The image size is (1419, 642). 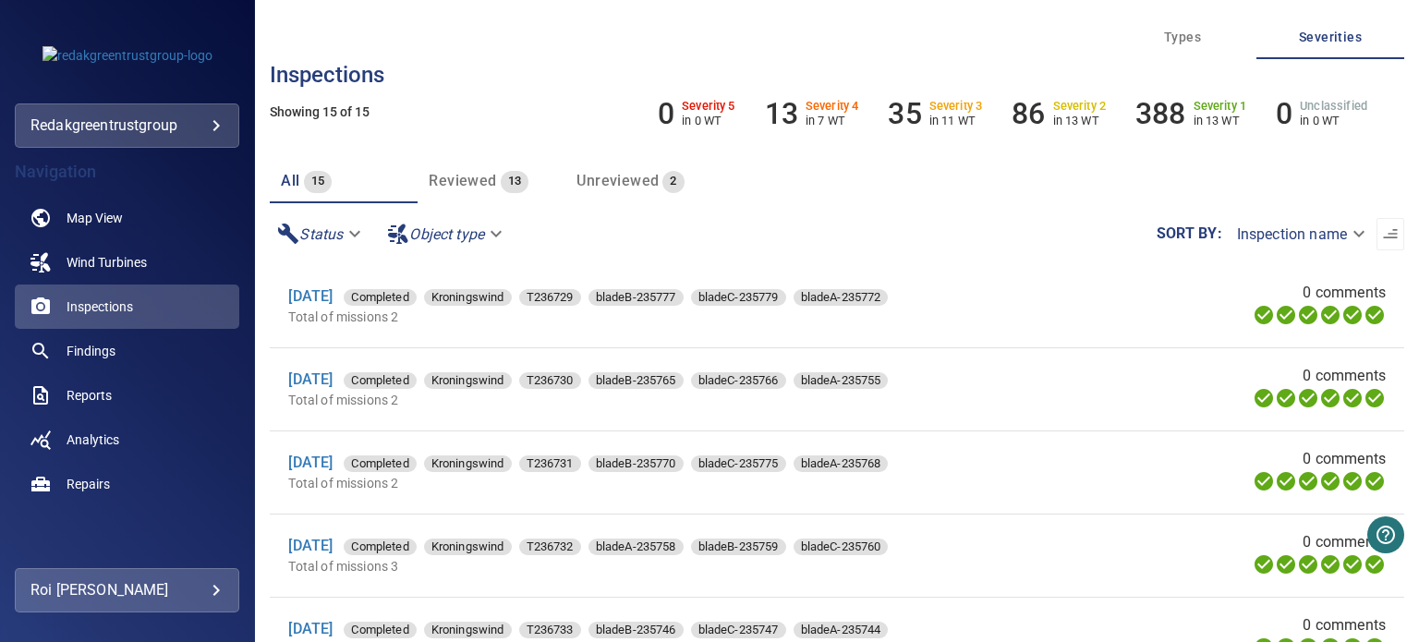 What do you see at coordinates (127, 126) in the screenshot?
I see `div: redakgreentrustgroup` at bounding box center [127, 126].